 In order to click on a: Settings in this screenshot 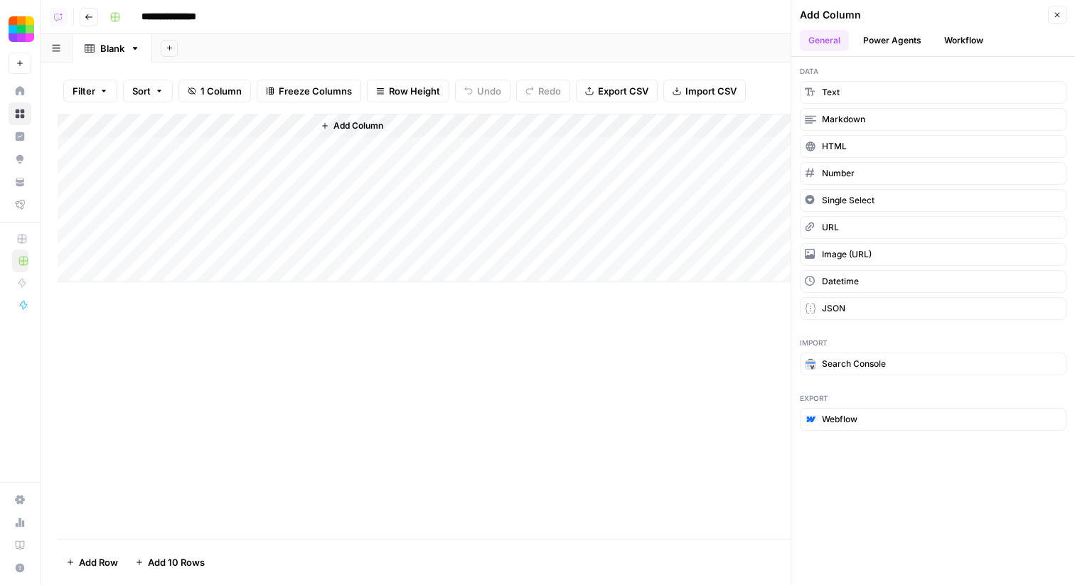, I will do `click(20, 500)`.